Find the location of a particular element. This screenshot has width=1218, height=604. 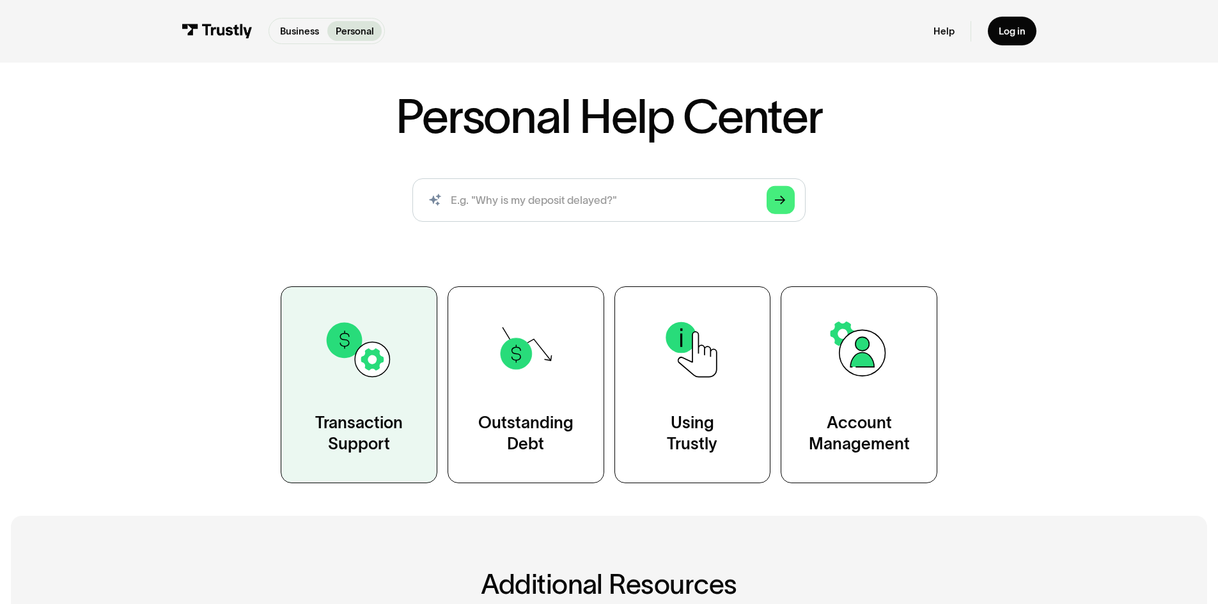

div: Account Management is located at coordinates (859, 434).